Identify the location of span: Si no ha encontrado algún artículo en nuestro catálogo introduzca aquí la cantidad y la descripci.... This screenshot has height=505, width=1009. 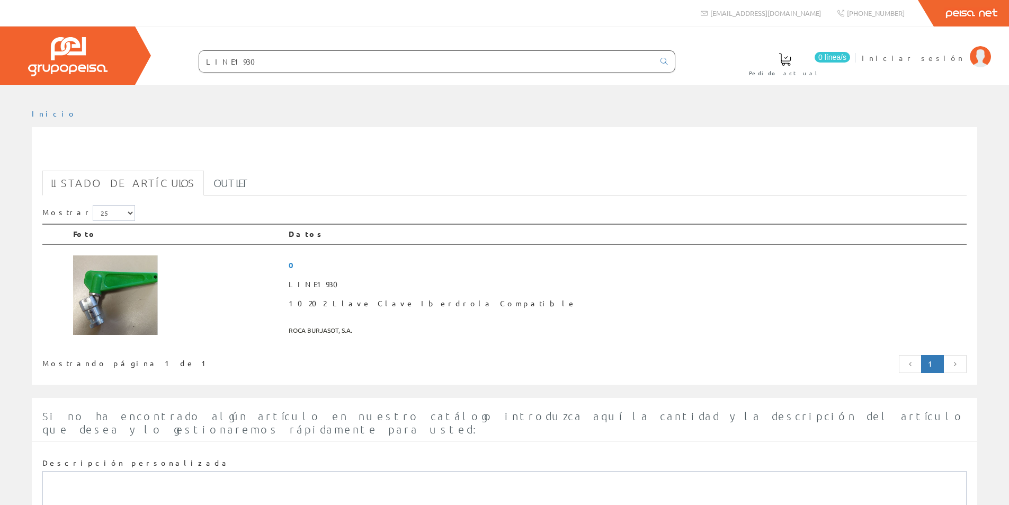
(503, 422).